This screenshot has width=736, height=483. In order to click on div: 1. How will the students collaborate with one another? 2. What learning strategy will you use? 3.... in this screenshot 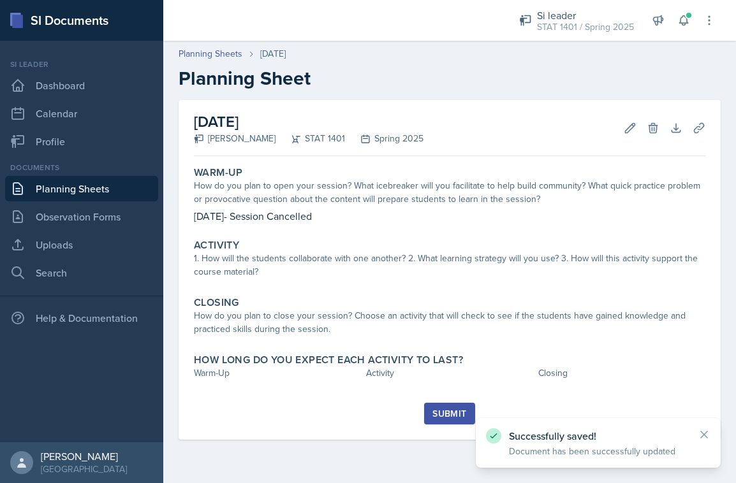, I will do `click(449, 265)`.